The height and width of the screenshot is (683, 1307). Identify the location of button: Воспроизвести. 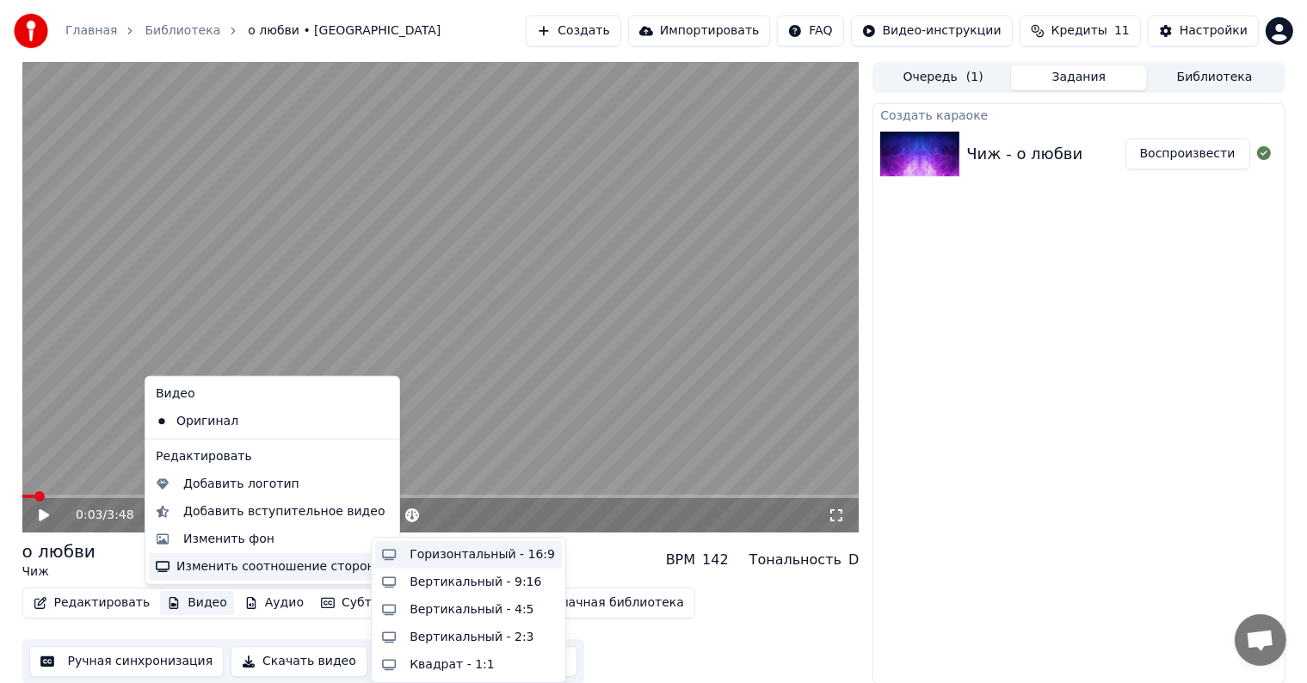
(1188, 154).